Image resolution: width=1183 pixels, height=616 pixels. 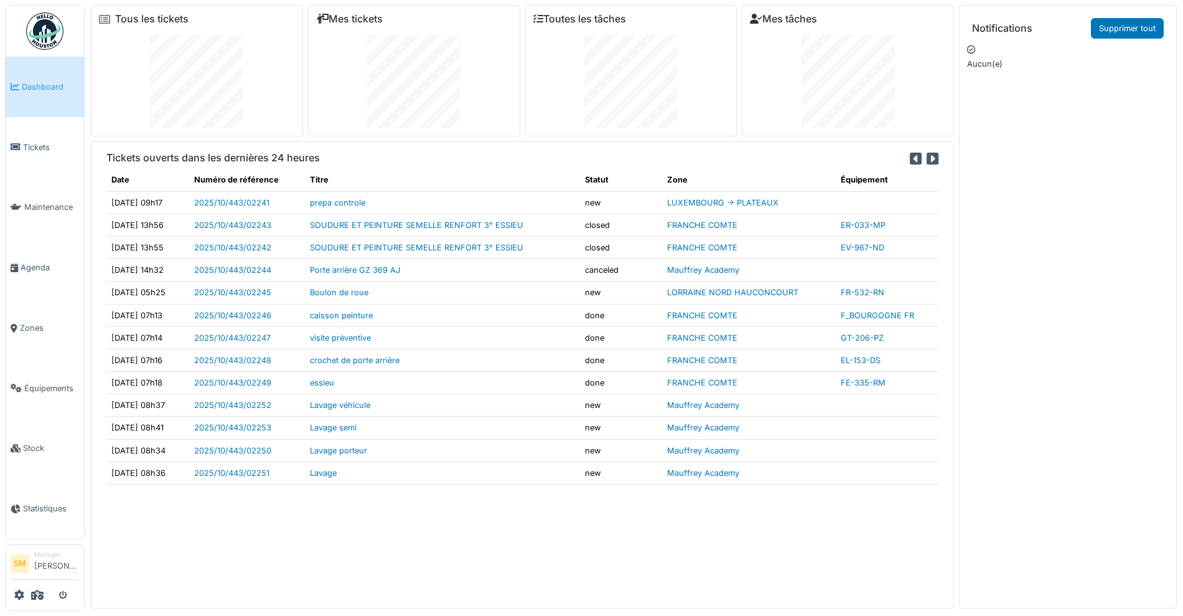 I want to click on a: F_BOURGOGNE FR, so click(x=878, y=315).